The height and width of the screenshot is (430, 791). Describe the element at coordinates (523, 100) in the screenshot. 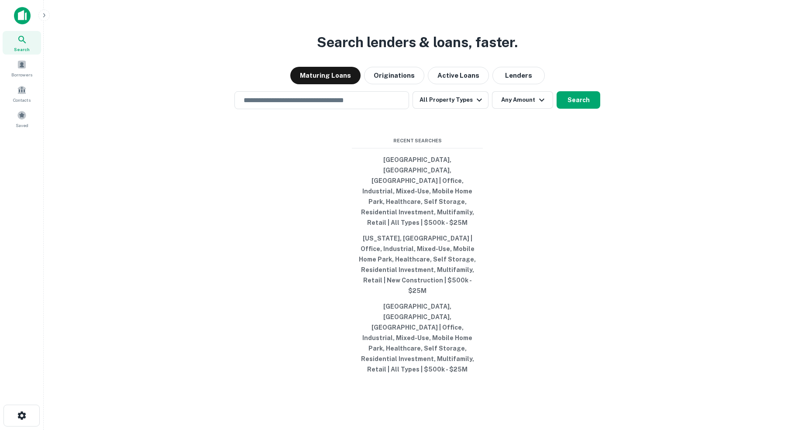

I see `button: Any Amount` at that location.